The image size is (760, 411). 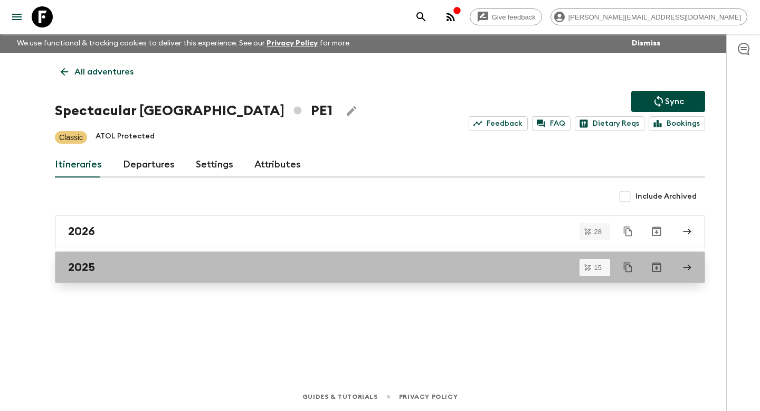 What do you see at coordinates (278, 165) in the screenshot?
I see `a: Attributes` at bounding box center [278, 165].